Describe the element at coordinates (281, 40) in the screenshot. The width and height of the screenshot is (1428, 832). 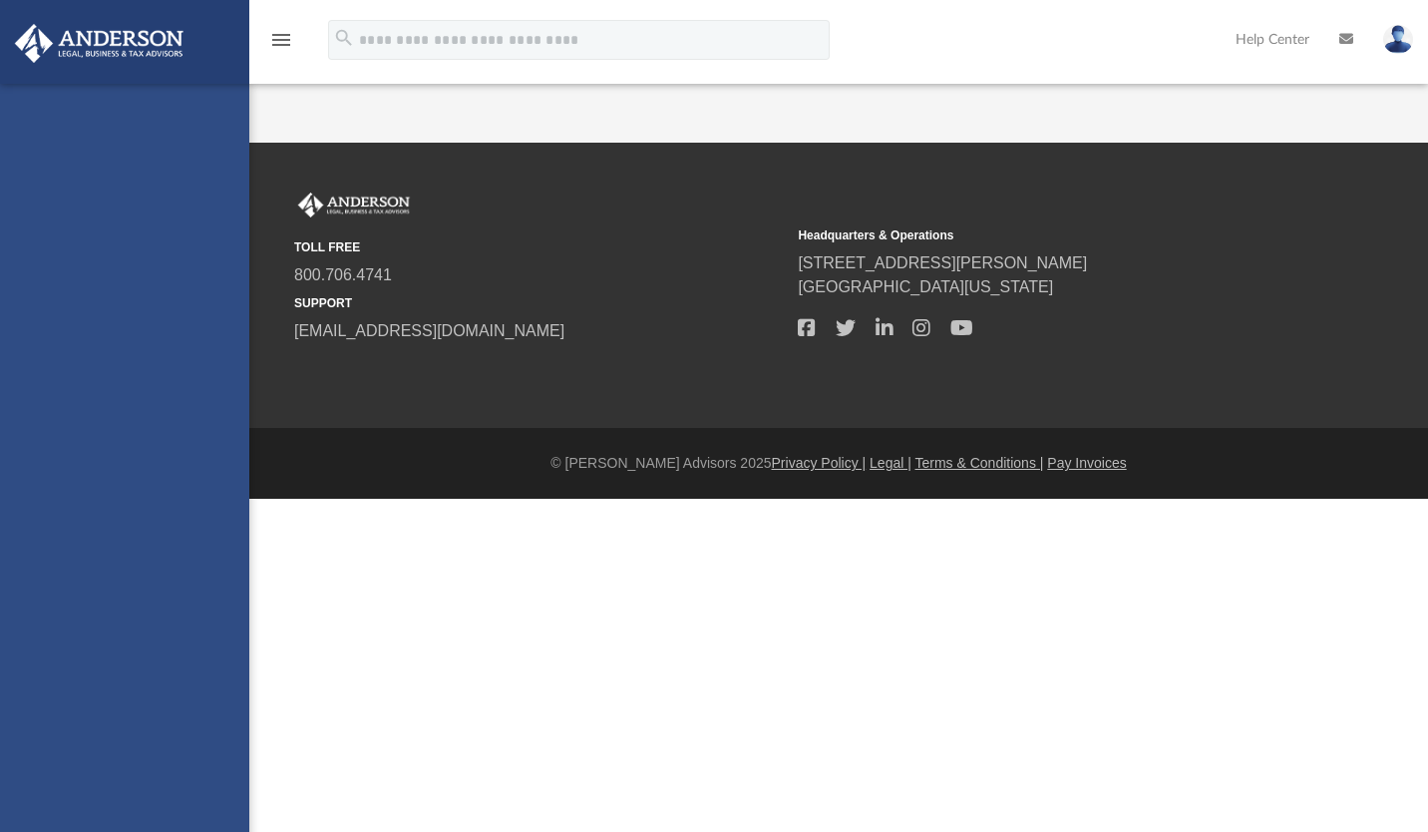
I see `i: menu` at that location.